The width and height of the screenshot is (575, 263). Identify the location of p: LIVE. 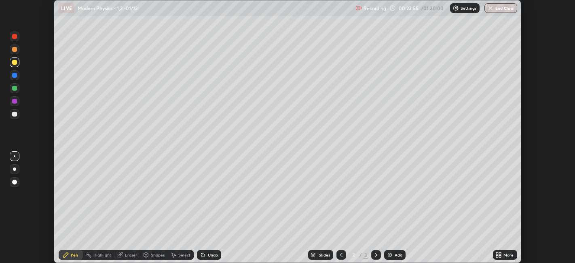
(66, 8).